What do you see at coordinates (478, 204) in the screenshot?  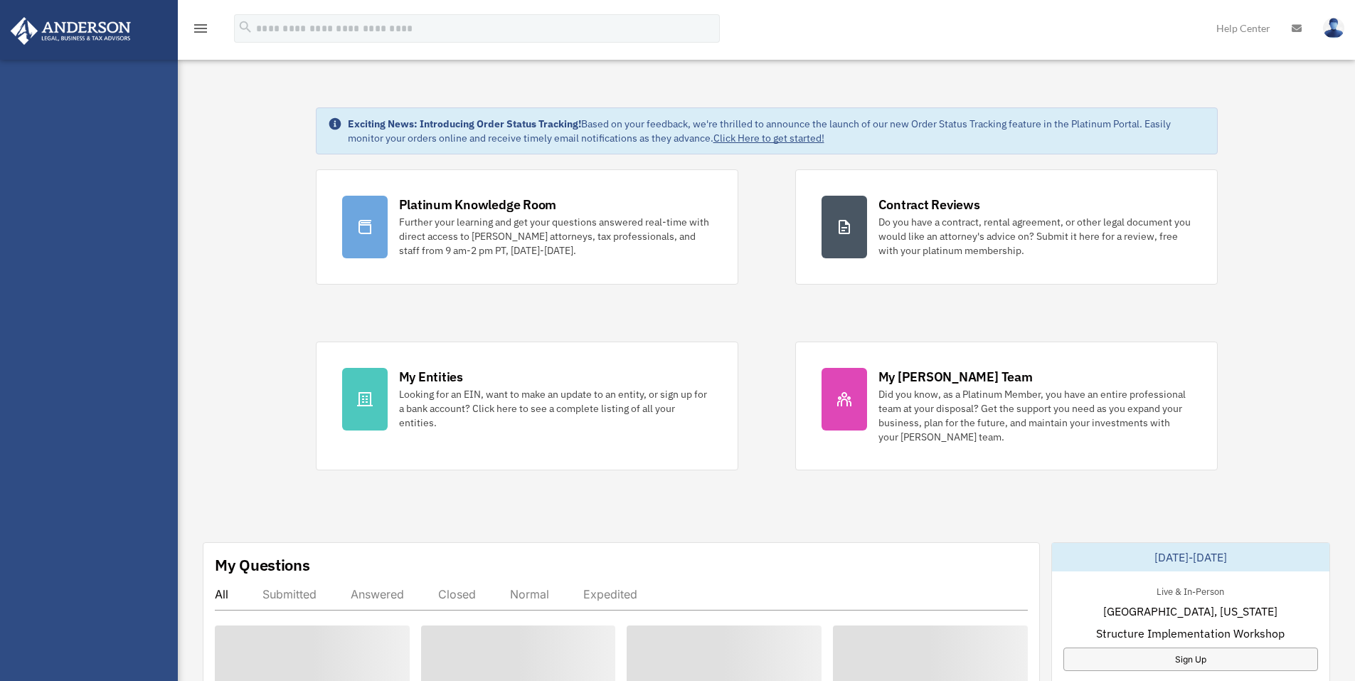 I see `div: Platinum Knowledge Room` at bounding box center [478, 204].